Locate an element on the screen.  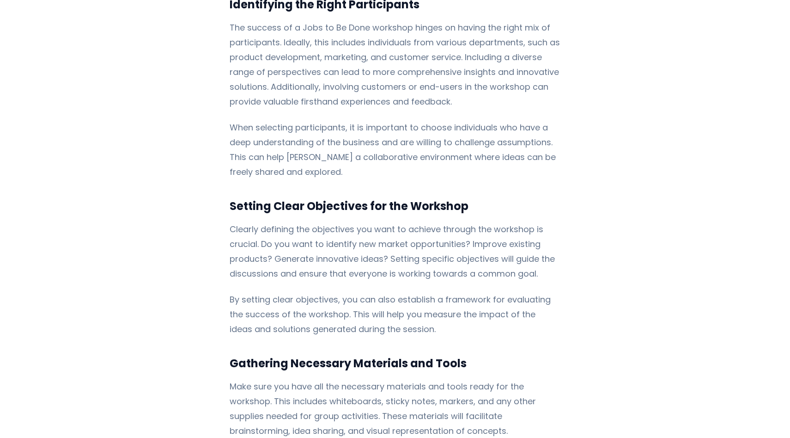
p: By setting clear objectives, you can also establish a framework for evaluating the success of the... is located at coordinates (395, 314).